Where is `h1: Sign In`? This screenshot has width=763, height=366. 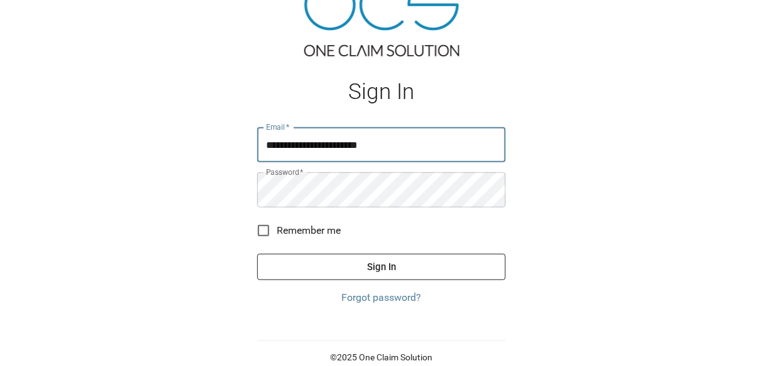 h1: Sign In is located at coordinates (381, 92).